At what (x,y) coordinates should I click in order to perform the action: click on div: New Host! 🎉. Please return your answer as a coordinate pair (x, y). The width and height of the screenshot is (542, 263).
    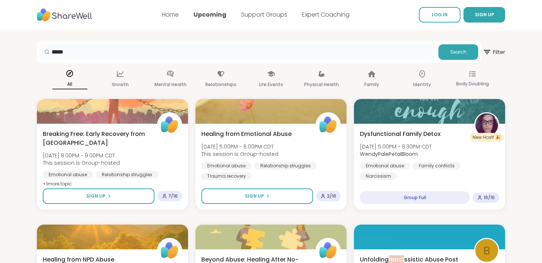
    Looking at the image, I should click on (487, 137).